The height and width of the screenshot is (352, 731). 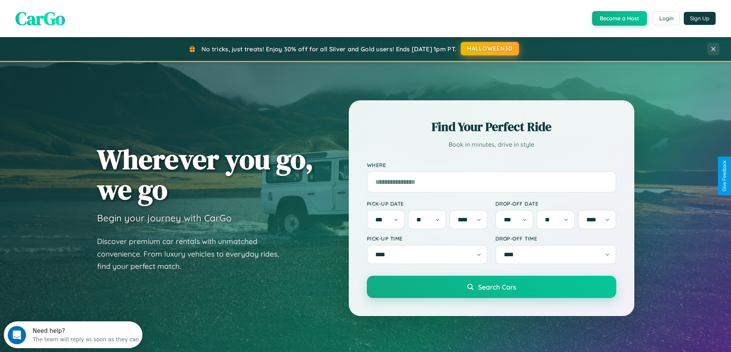 What do you see at coordinates (699, 18) in the screenshot?
I see `button: Sign Up` at bounding box center [699, 18].